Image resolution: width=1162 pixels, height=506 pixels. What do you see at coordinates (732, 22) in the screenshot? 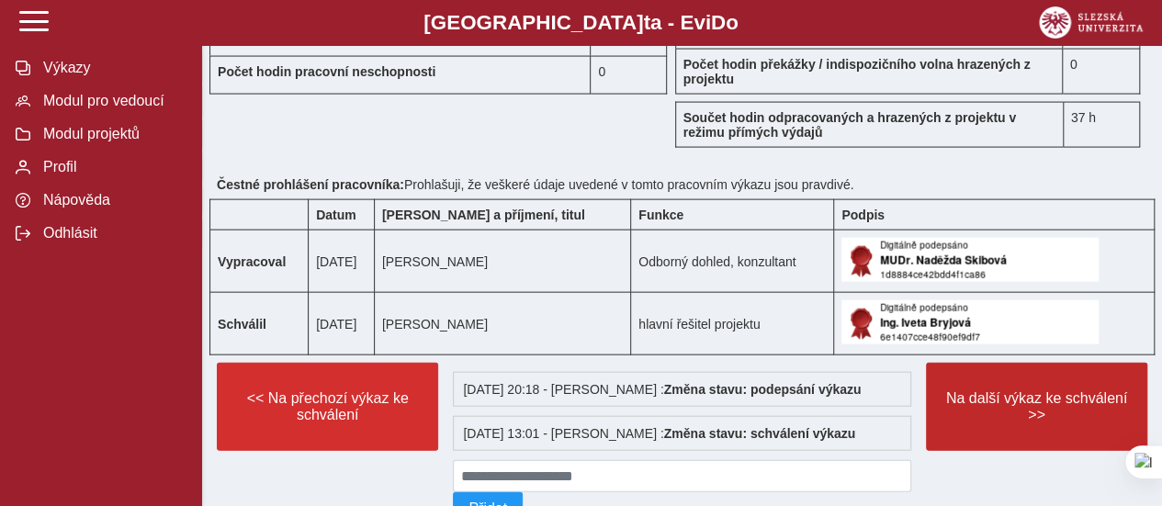
I see `span: o` at bounding box center [732, 22].